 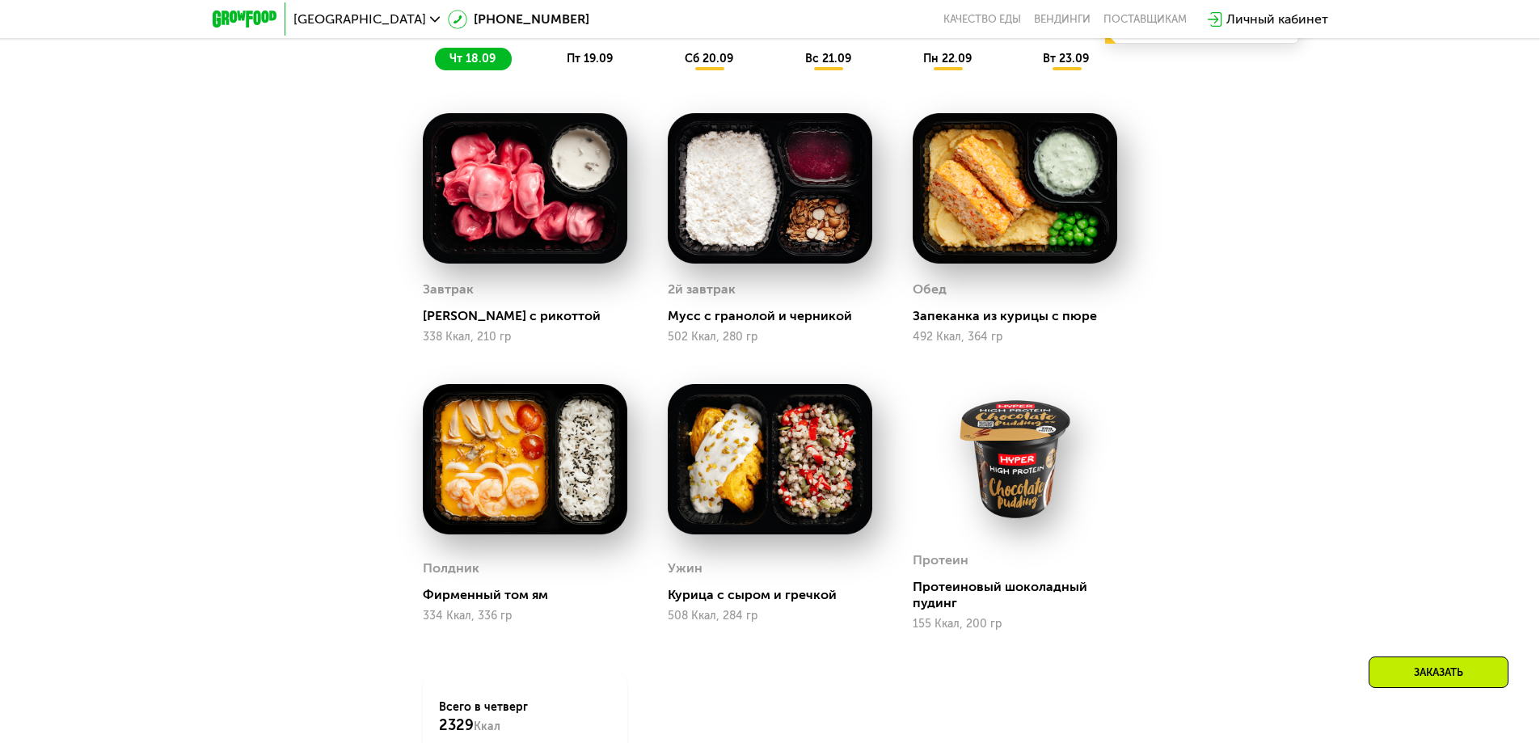 What do you see at coordinates (828, 58) in the screenshot?
I see `span: вс 21.09` at bounding box center [828, 58].